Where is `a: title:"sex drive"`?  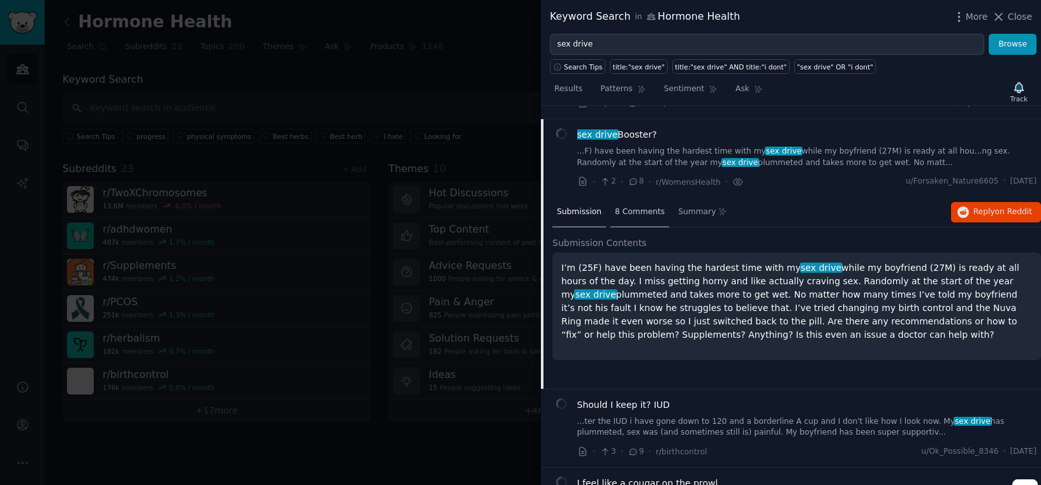 a: title:"sex drive" is located at coordinates (638, 66).